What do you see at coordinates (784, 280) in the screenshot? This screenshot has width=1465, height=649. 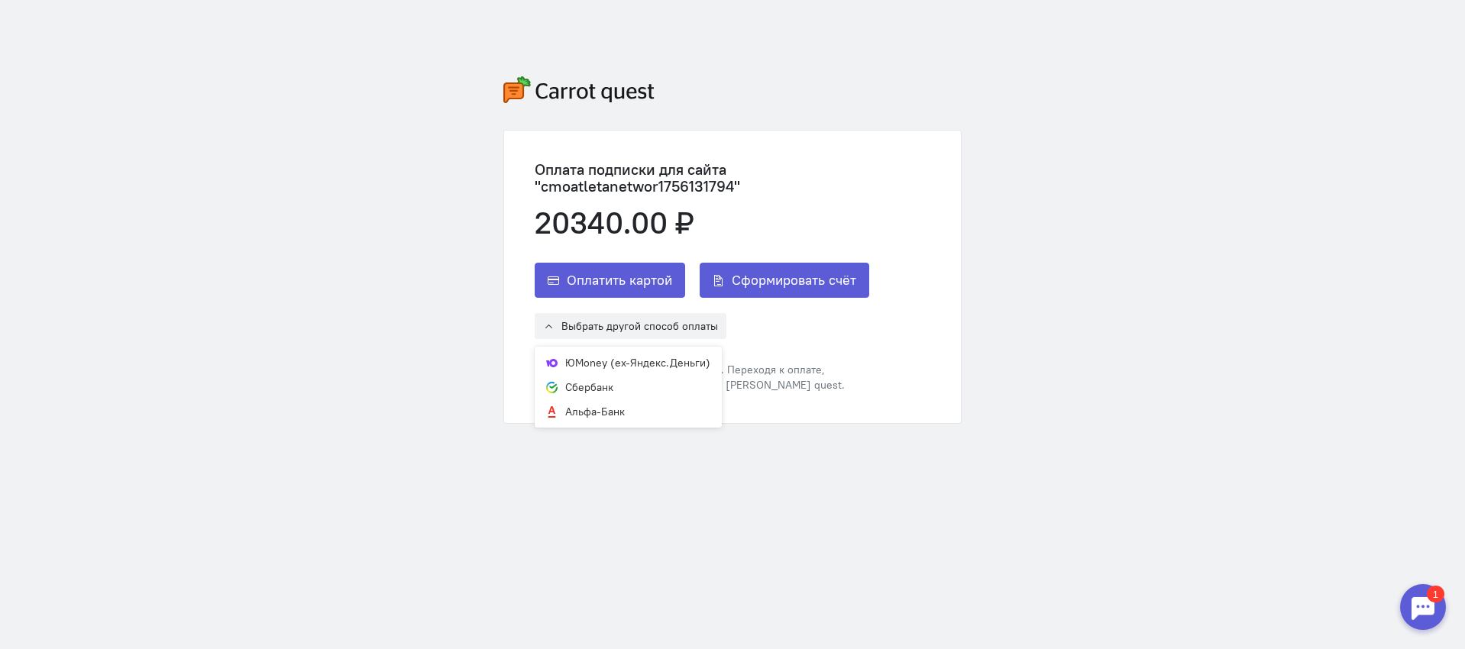 I see `button: Сформировать счёт` at bounding box center [784, 280].